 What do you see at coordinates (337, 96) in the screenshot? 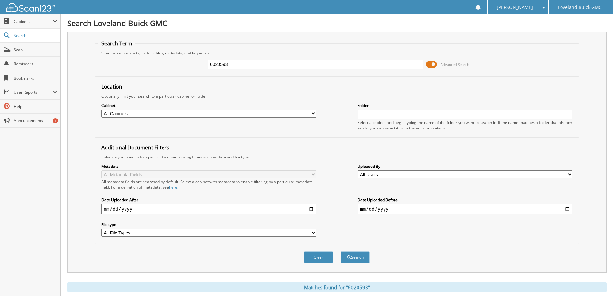
I see `div: Optionally limit your search to a particular cabinet or folder` at bounding box center [337, 96].